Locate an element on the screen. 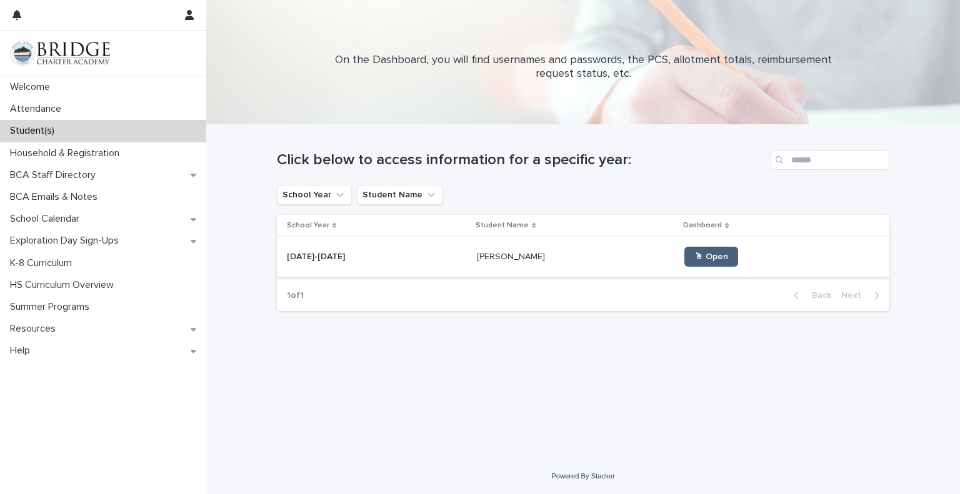 The width and height of the screenshot is (960, 494). h1: Click below to access information for a specific year: is located at coordinates (521, 160).